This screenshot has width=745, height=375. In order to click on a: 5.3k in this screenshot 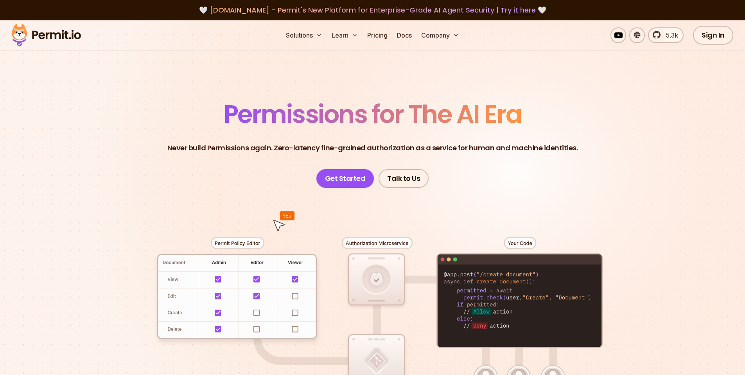, I will do `click(666, 35)`.